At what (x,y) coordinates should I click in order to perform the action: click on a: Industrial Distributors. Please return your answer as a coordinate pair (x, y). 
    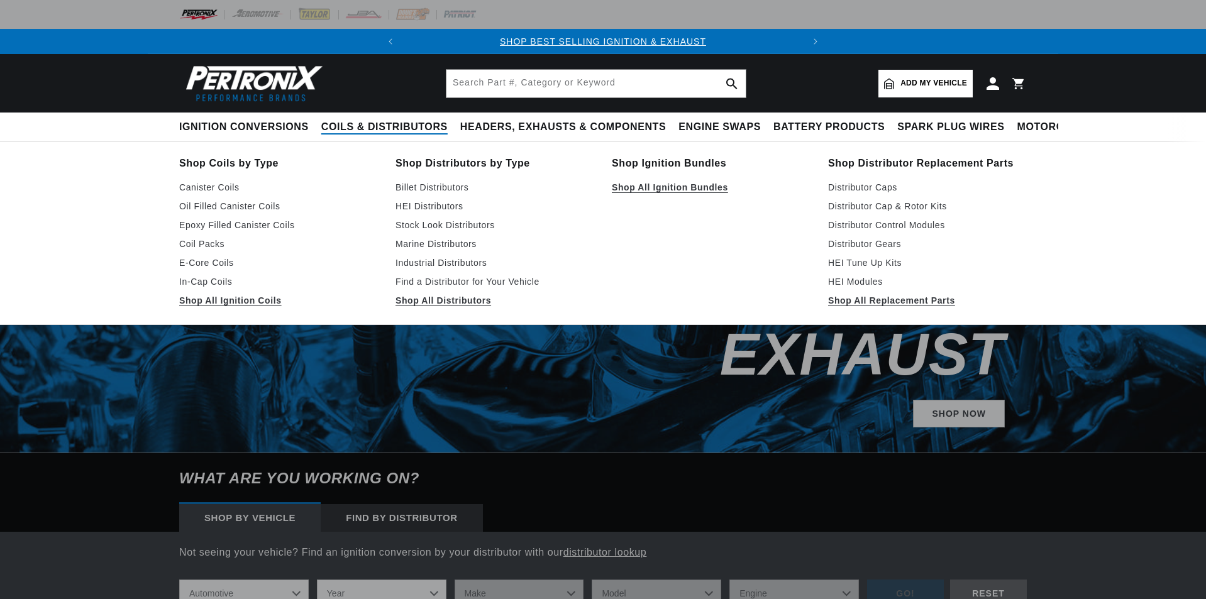
    Looking at the image, I should click on (495, 263).